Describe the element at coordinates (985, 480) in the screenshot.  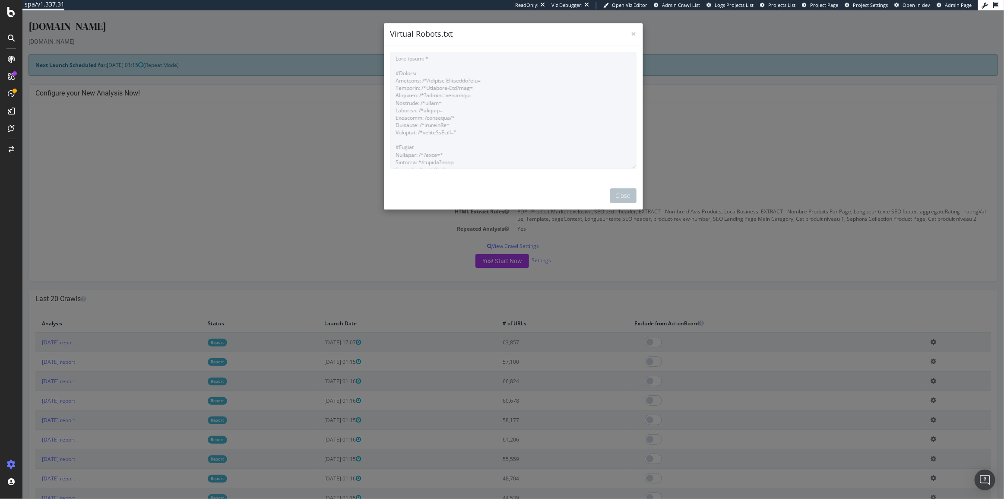
I see `div: Open Intercom Messenger` at that location.